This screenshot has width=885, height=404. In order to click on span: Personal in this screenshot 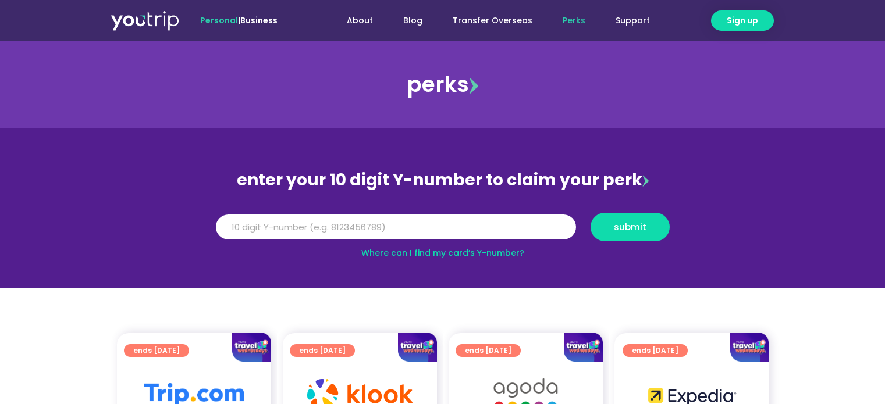, I will do `click(219, 20)`.